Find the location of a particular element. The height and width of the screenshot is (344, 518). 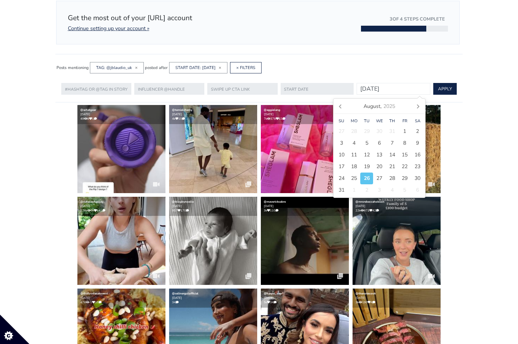

a: @thefoodanatomist is located at coordinates (94, 293).